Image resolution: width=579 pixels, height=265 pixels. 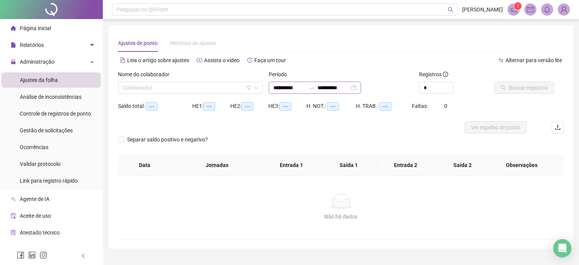 What do you see at coordinates (37, 249) in the screenshot?
I see `span: Gerar QRCode` at bounding box center [37, 249].